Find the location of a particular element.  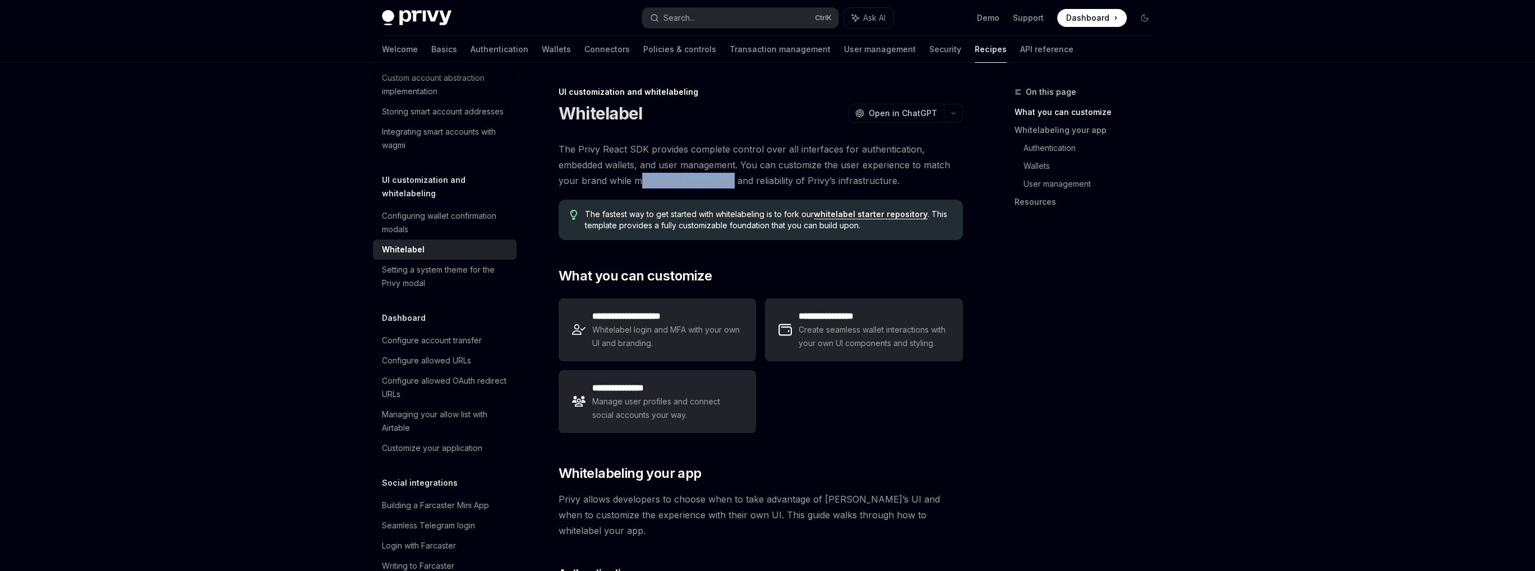

button: Open in ChatGPT is located at coordinates (895, 113).